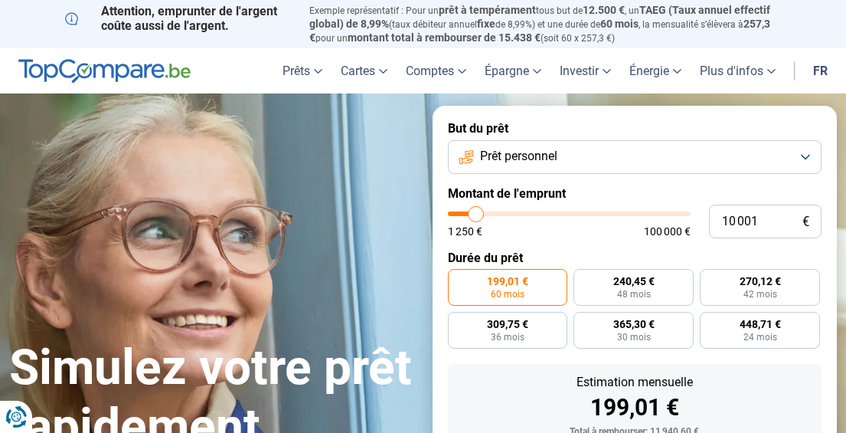 The height and width of the screenshot is (433, 846). Describe the element at coordinates (545, 24) in the screenshot. I see `p: Exemple représentatif : Pour un tous but de , un (taux débiteur annuel de 8,99%) et une durée de ...` at that location.